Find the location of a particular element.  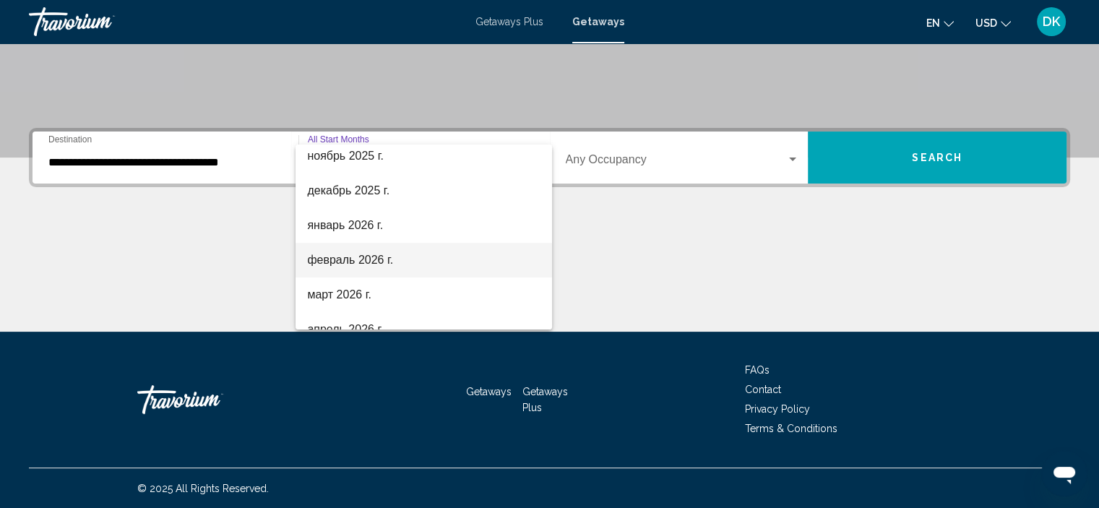

span: апрель 2026 г. is located at coordinates (424, 330).